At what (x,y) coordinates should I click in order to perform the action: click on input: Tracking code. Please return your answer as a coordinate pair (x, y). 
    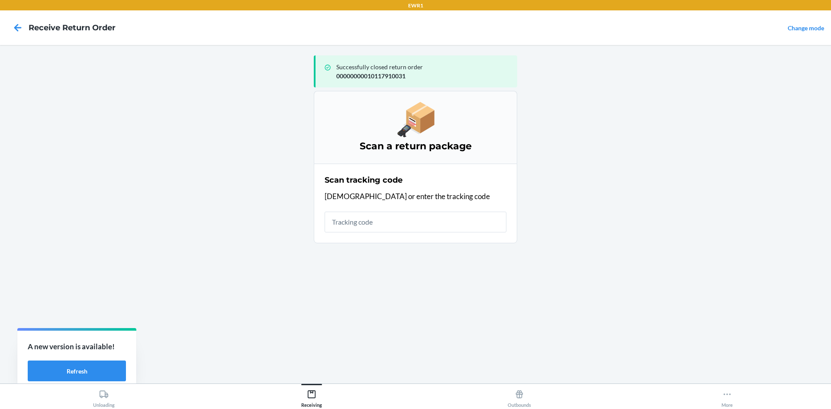
    Looking at the image, I should click on (416, 222).